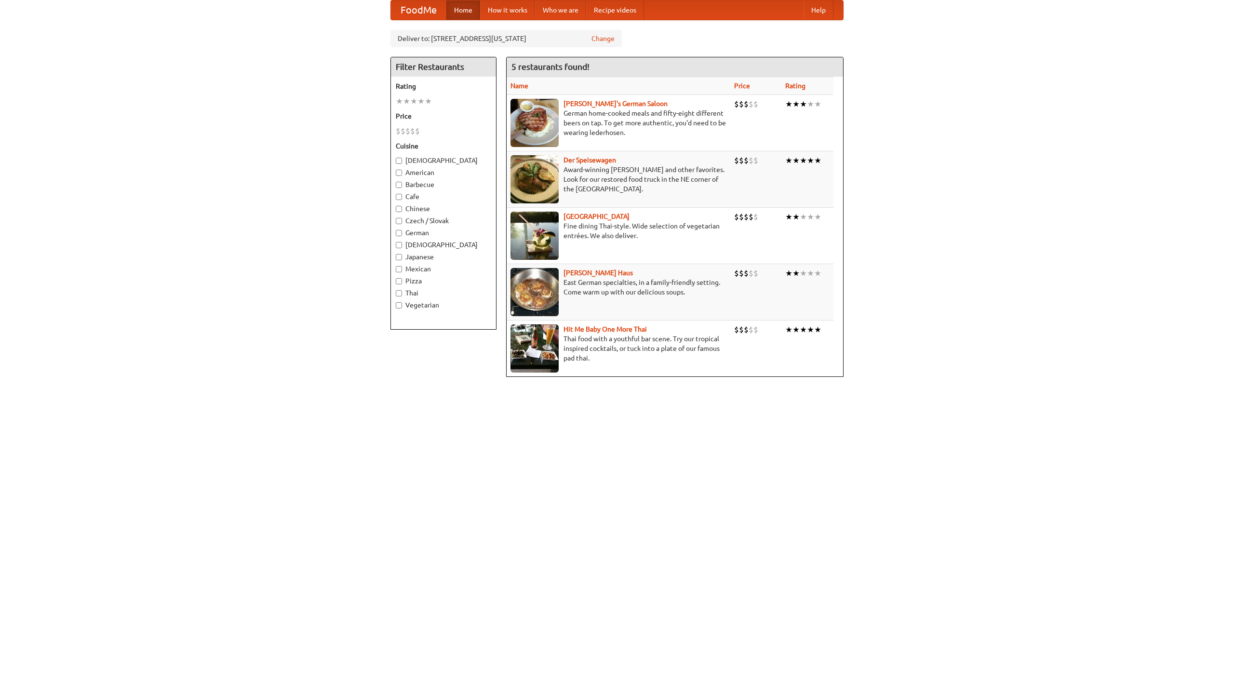 This screenshot has width=1234, height=682. I want to click on p: Fine dining Thai-style. Wide selection of vegetarian entrées. We also deliver., so click(618, 231).